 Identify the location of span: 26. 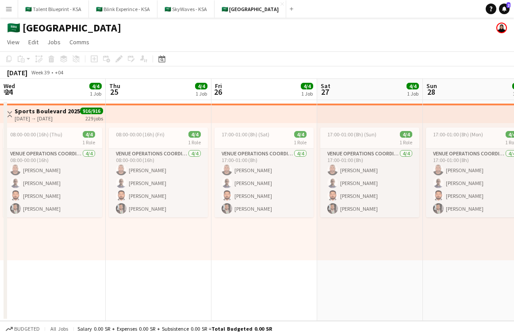
(218, 92).